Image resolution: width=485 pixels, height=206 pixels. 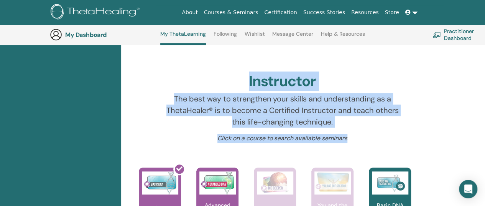 What do you see at coordinates (240, 45) in the screenshot?
I see `p: Instructor` at bounding box center [240, 45].